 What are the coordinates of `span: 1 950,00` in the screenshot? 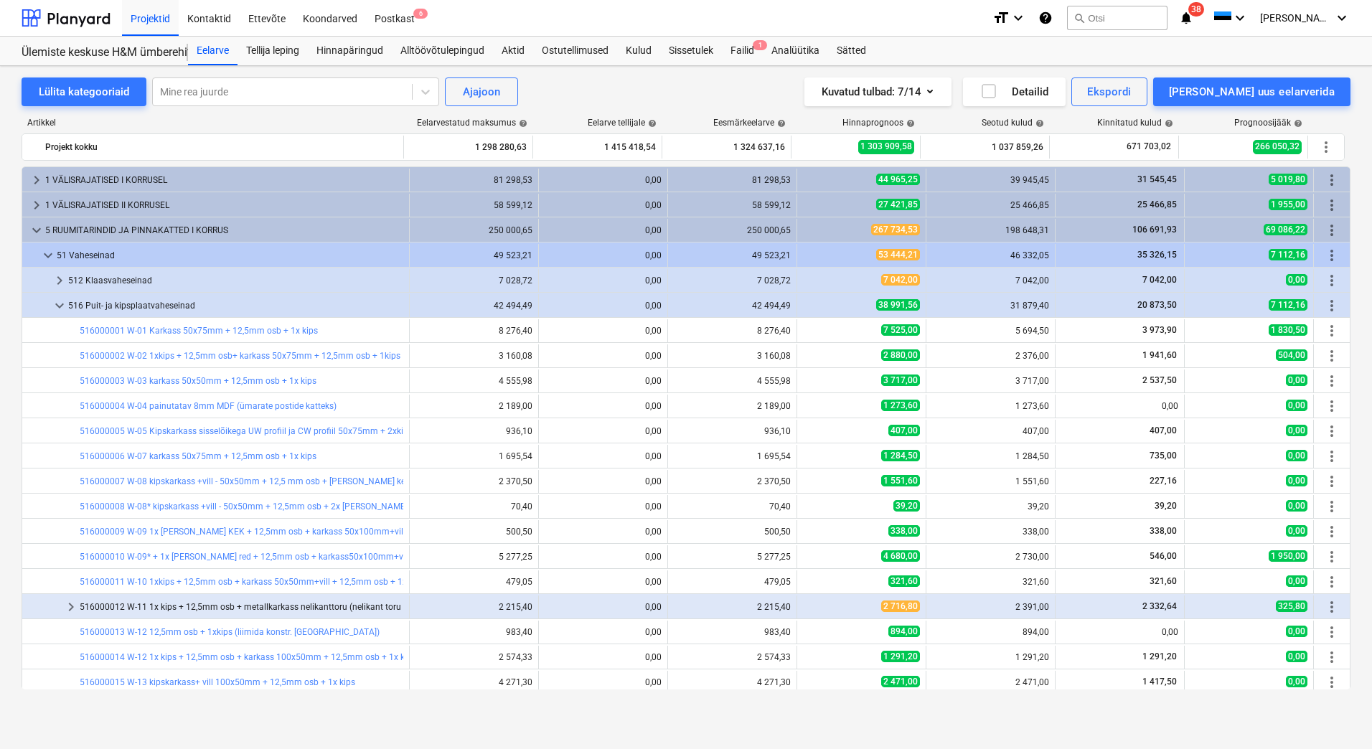 It's located at (1288, 556).